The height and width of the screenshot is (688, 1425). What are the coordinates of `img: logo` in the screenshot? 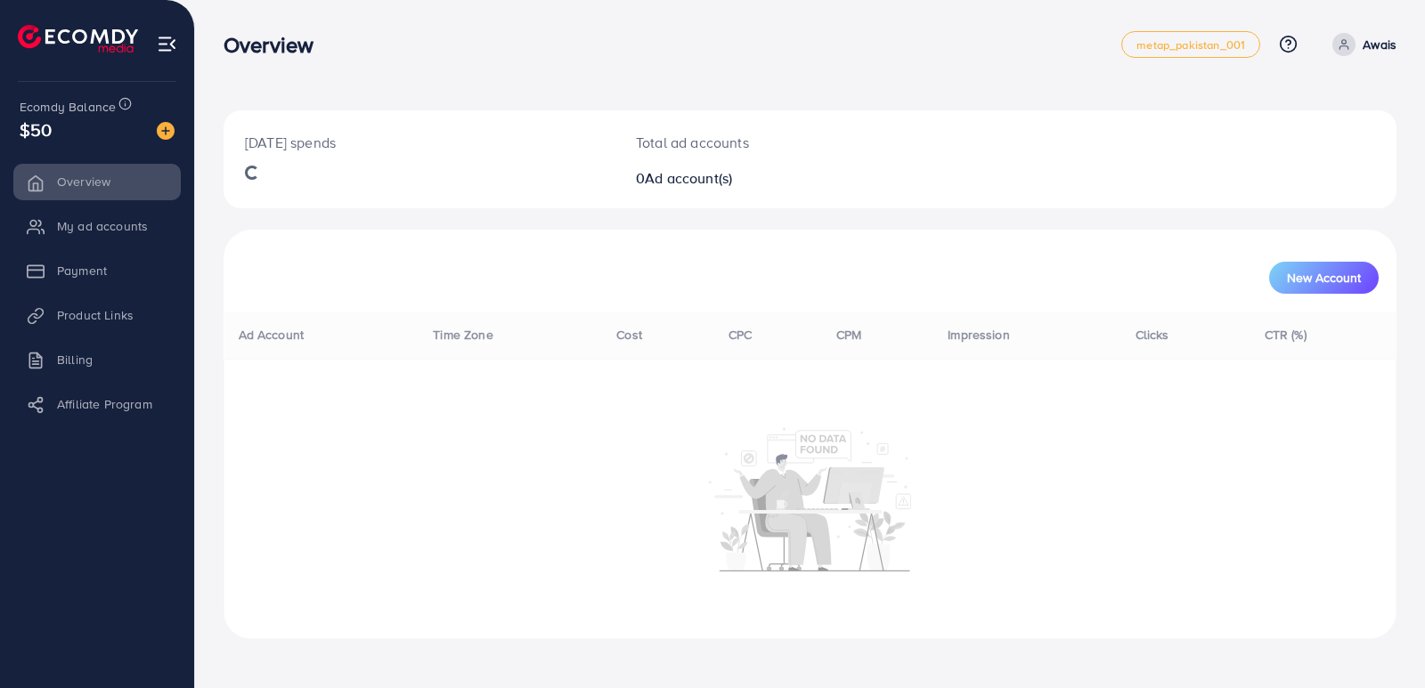 It's located at (77, 38).